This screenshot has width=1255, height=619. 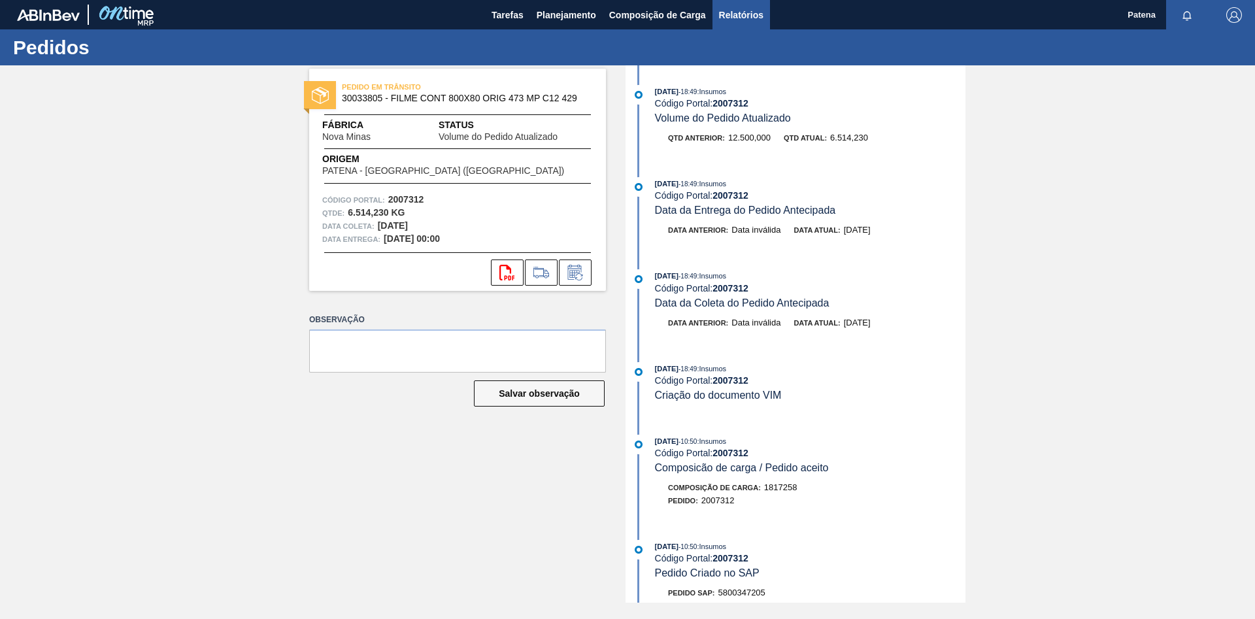 I want to click on span: Tarefas, so click(x=507, y=15).